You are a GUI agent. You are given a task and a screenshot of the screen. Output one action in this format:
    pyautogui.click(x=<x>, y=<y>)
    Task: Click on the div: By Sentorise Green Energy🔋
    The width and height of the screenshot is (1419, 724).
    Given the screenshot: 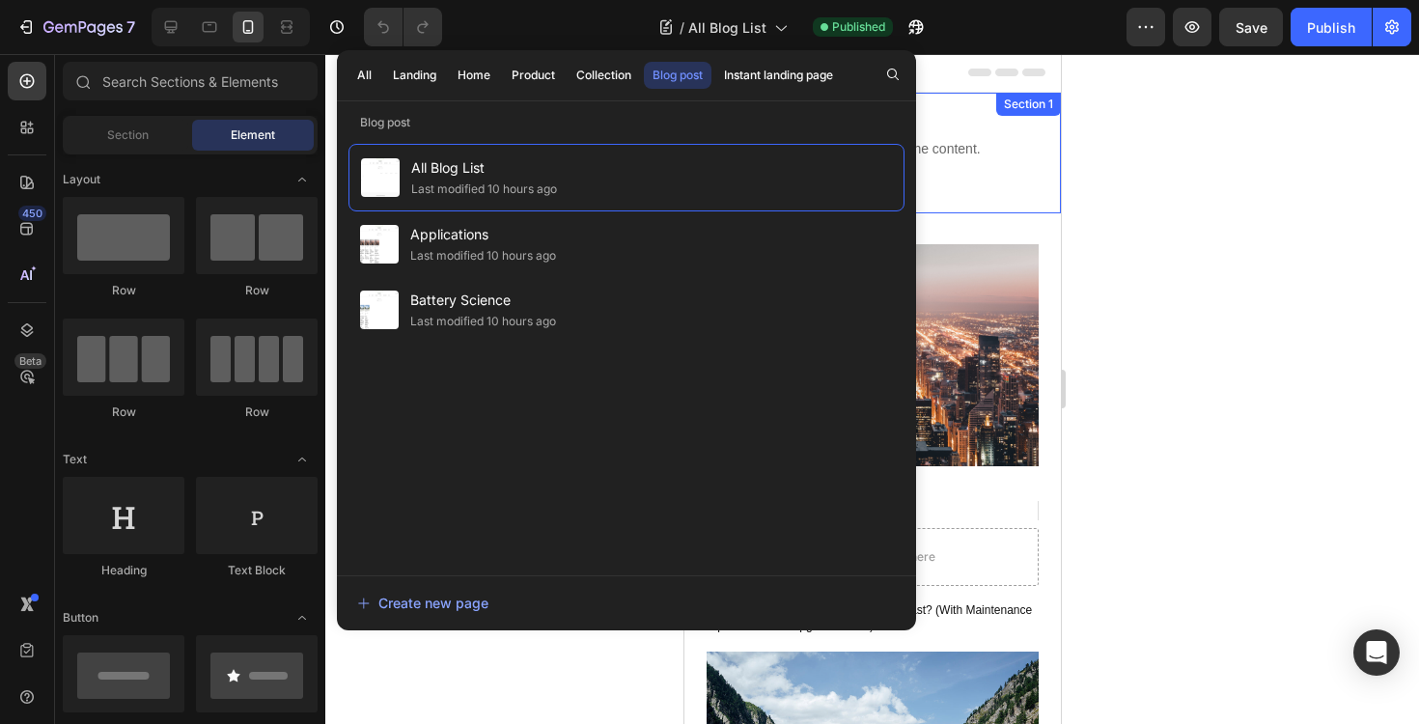 What is the action you would take?
    pyautogui.click(x=184, y=457)
    